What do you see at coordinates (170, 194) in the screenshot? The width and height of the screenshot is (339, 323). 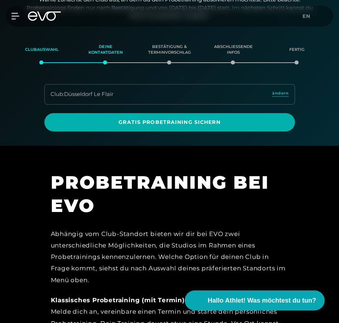 I see `h1: PROBETRAINING BEI EVO` at bounding box center [170, 194].